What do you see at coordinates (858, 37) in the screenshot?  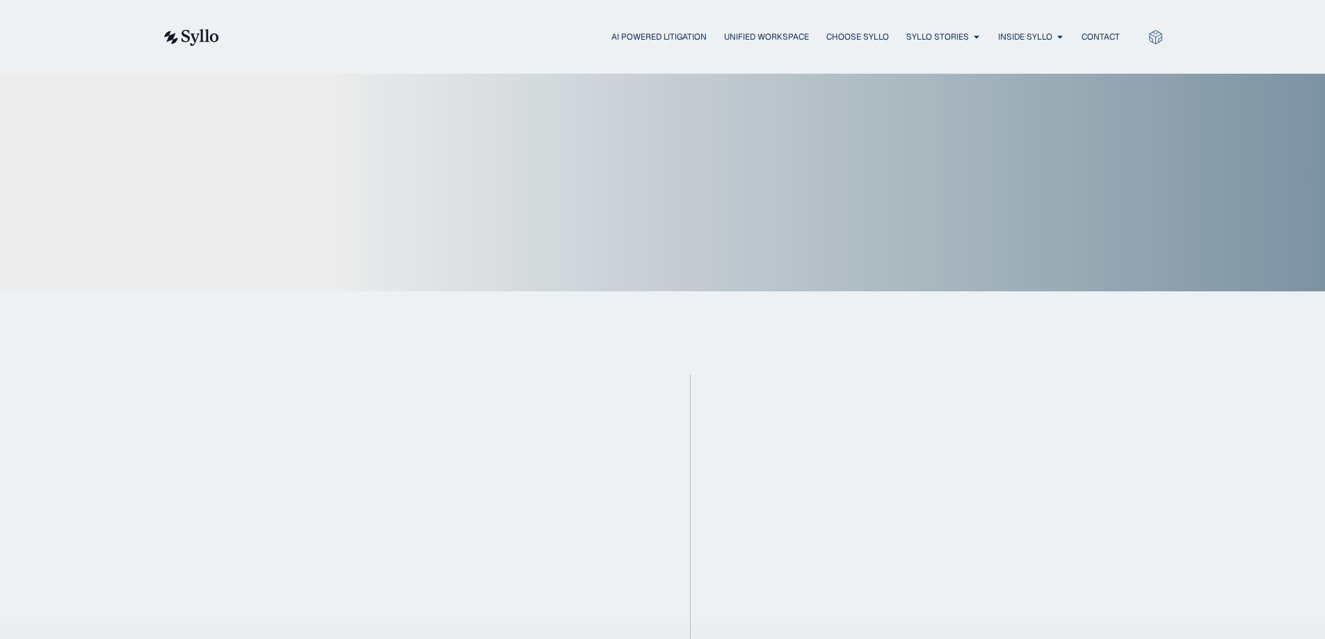 I see `span: Choose Syllo` at bounding box center [858, 37].